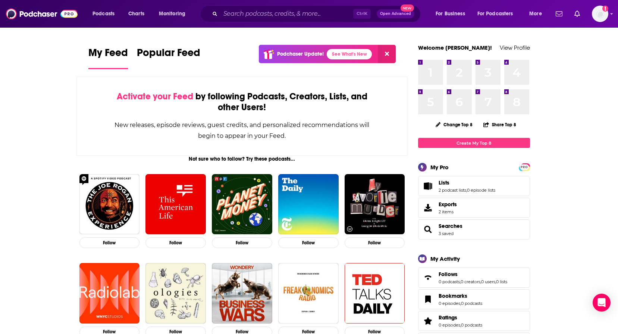 Image resolution: width=618 pixels, height=334 pixels. Describe the element at coordinates (309, 204) in the screenshot. I see `img: The Daily` at that location.